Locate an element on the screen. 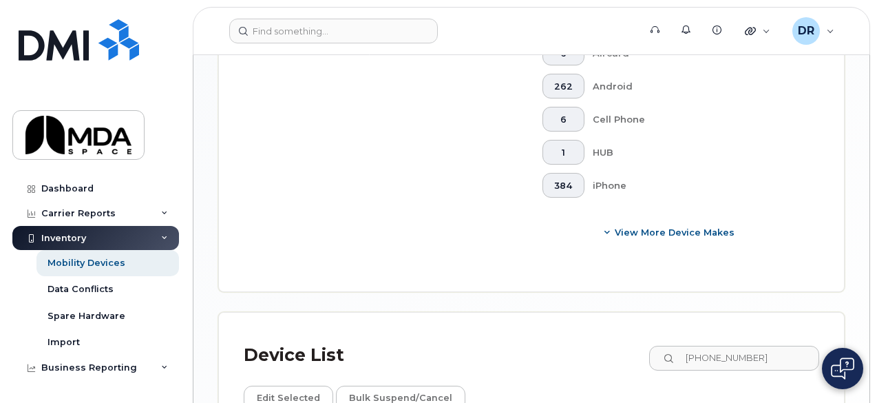 The width and height of the screenshot is (877, 403). span: 1 is located at coordinates (563, 153).